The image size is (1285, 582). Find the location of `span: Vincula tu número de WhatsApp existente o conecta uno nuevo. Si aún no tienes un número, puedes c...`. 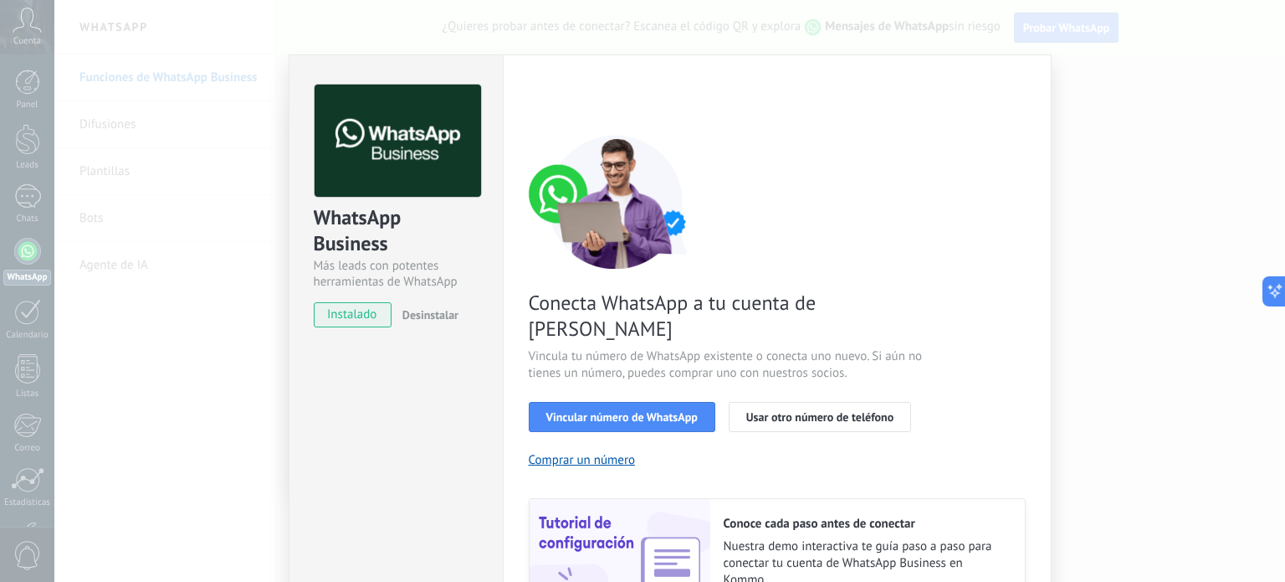

span: Vincula tu número de WhatsApp existente o conecta uno nuevo. Si aún no tienes un número, puedes c... is located at coordinates (728, 365).